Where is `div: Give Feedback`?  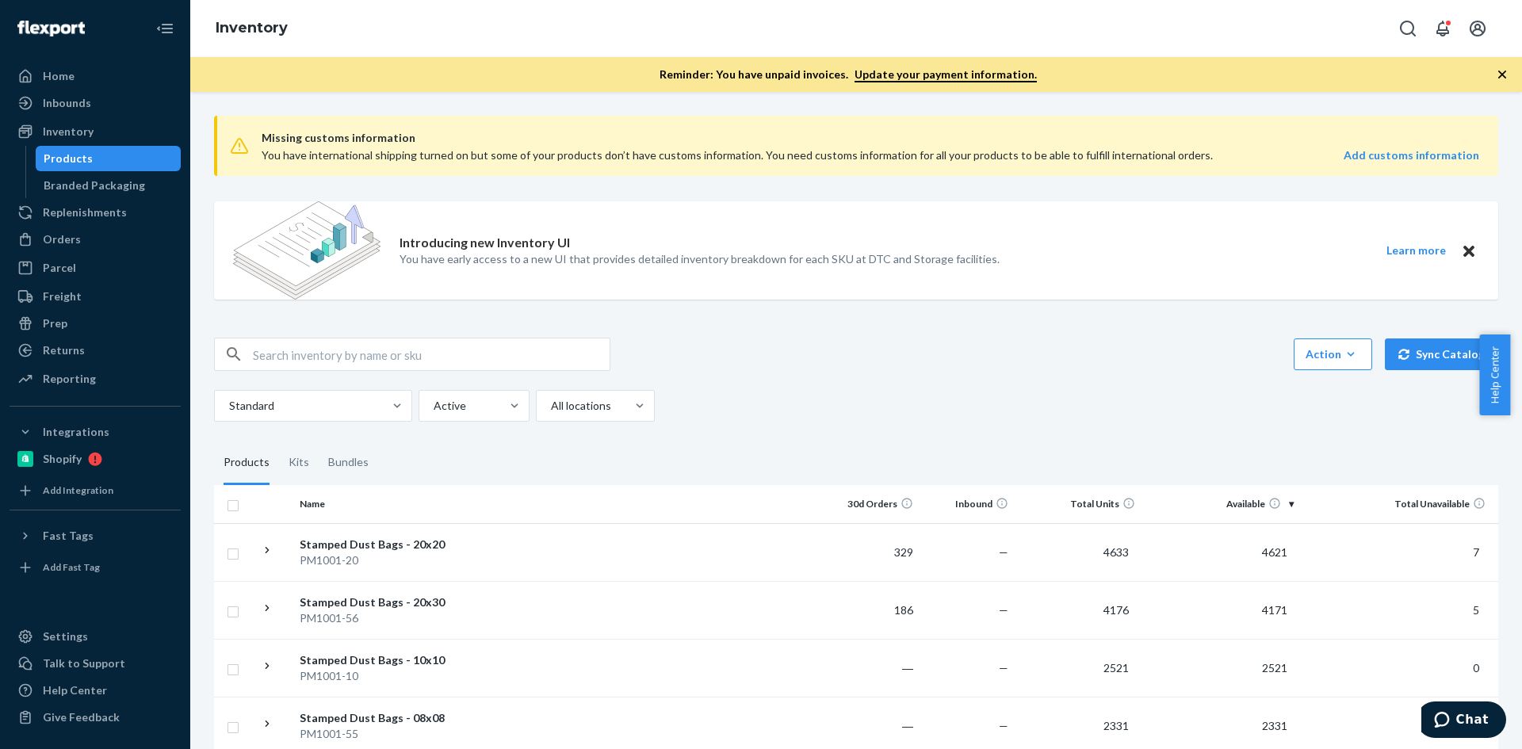
div: Give Feedback is located at coordinates (81, 717).